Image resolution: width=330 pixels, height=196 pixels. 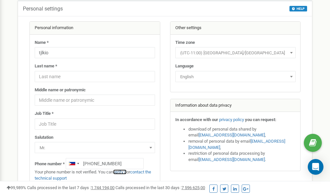 I want to click on input: Middle name or patronymic, so click(x=95, y=100).